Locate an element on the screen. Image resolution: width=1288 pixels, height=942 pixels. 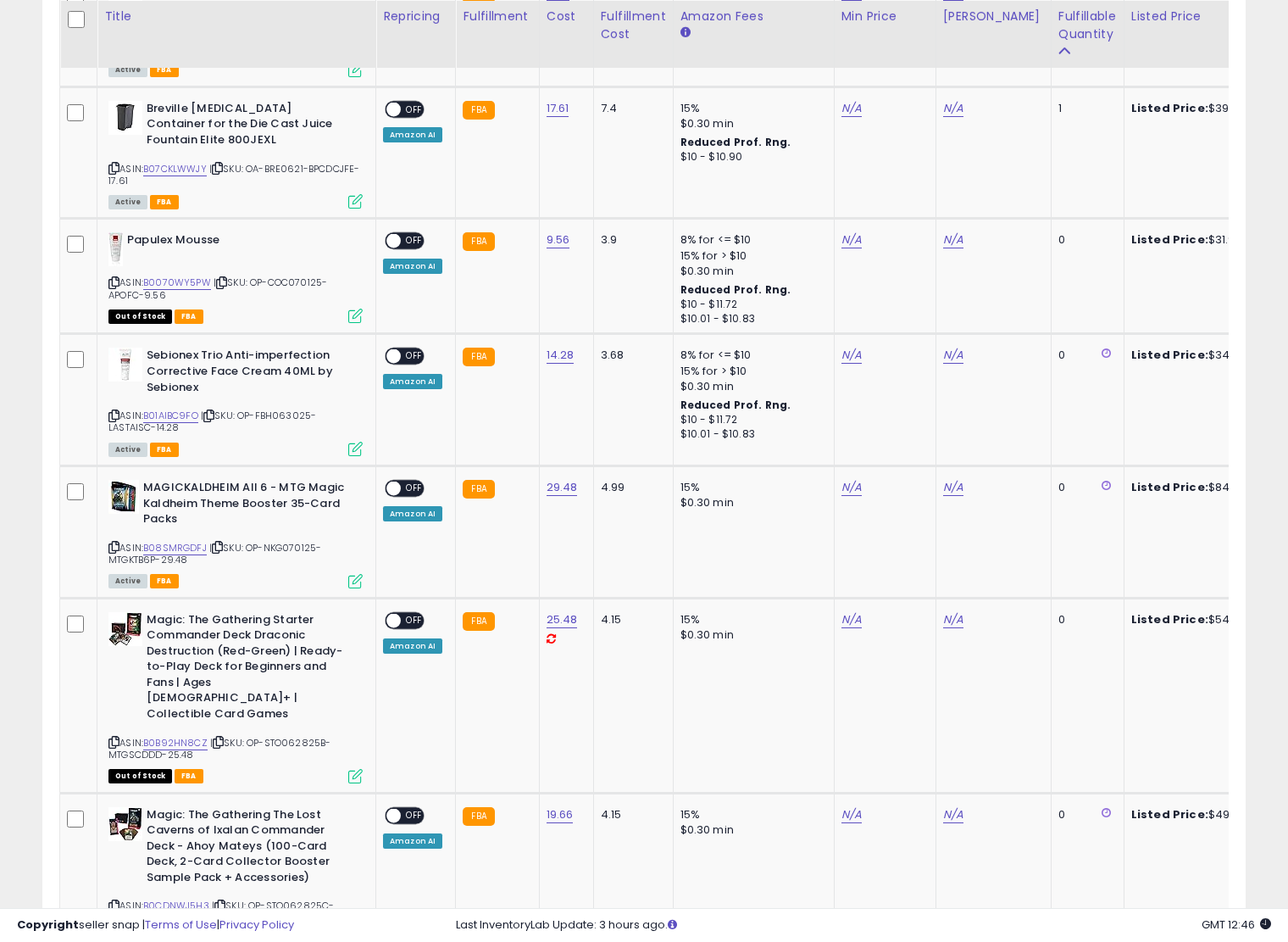
div: Fulfillment Cost is located at coordinates (634, 25).